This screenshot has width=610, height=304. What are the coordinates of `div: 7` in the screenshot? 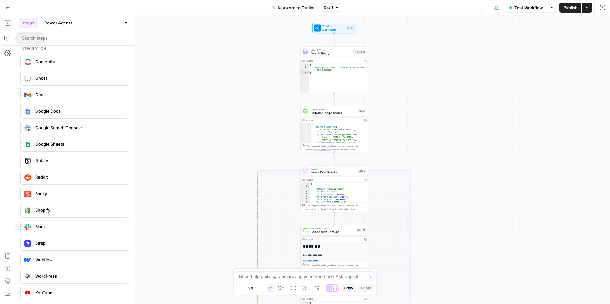 It's located at (305, 200).